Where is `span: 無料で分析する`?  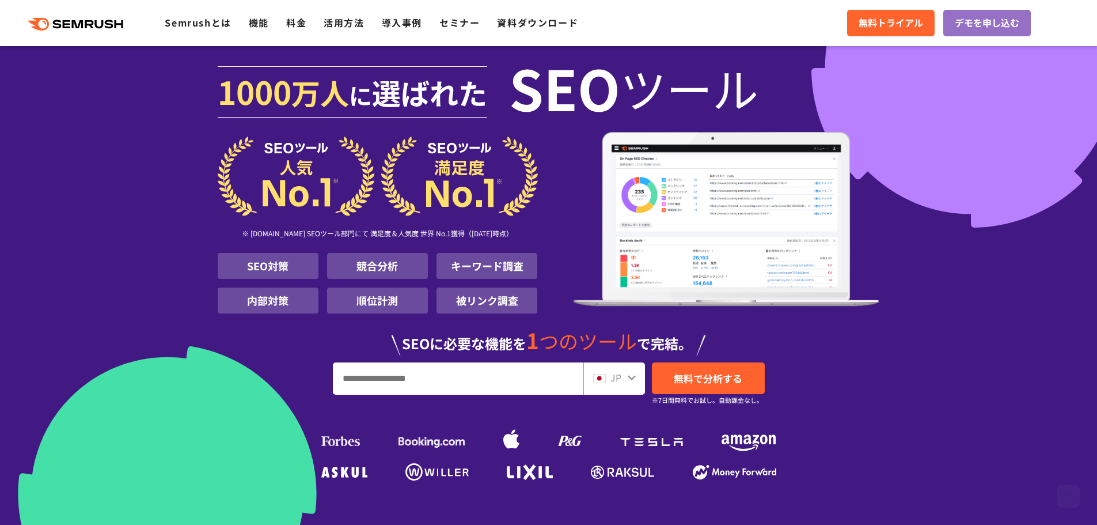 span: 無料で分析する is located at coordinates (708, 378).